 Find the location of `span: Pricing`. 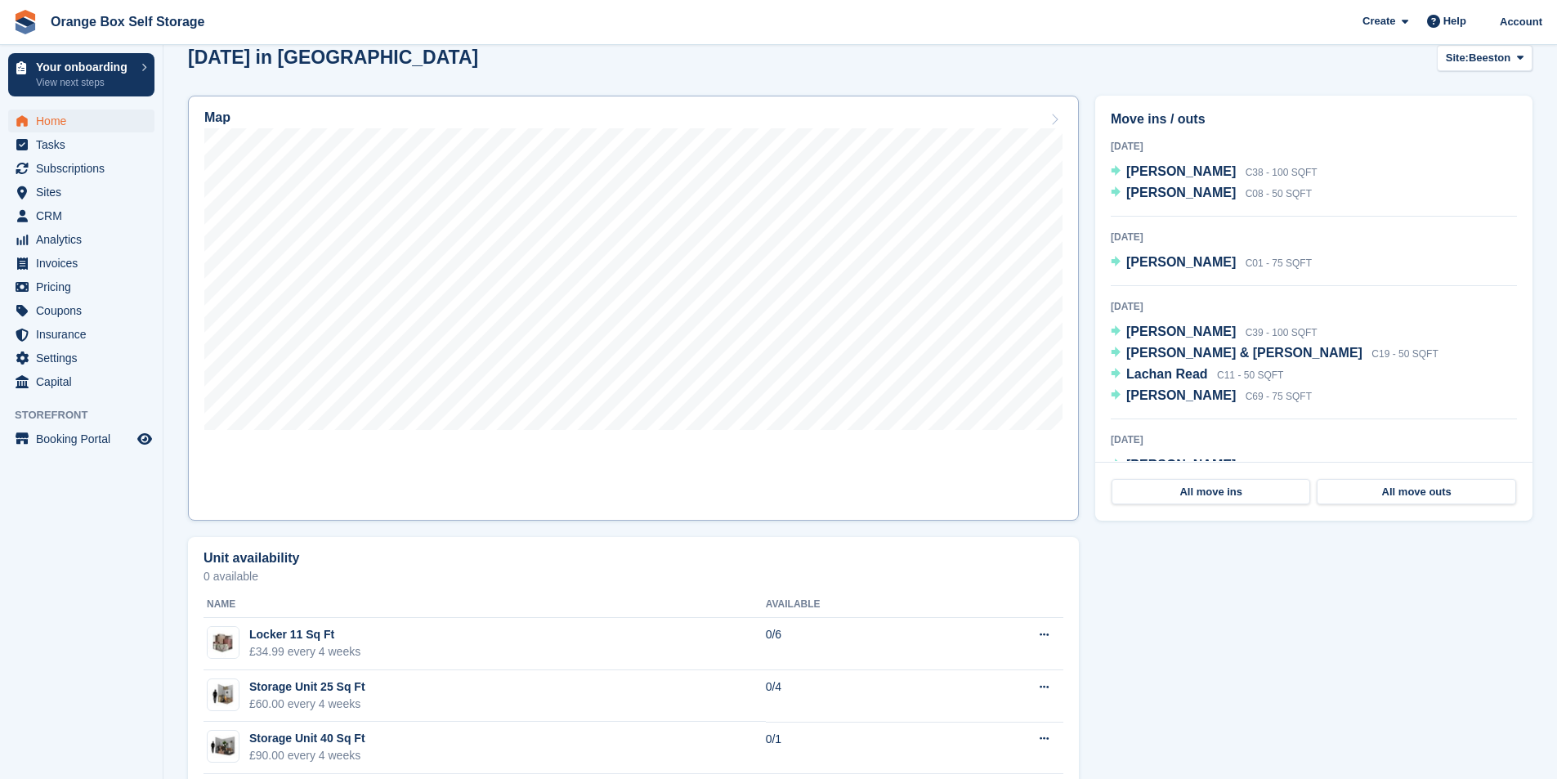

span: Pricing is located at coordinates (85, 287).